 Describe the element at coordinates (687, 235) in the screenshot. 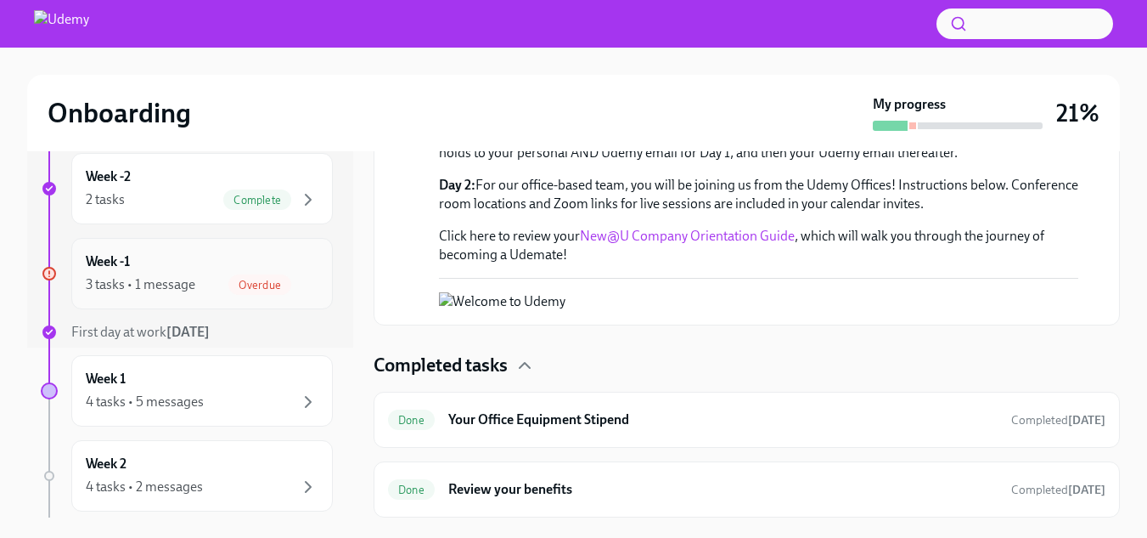

I see `a: New@U Company Orientation Guide` at that location.